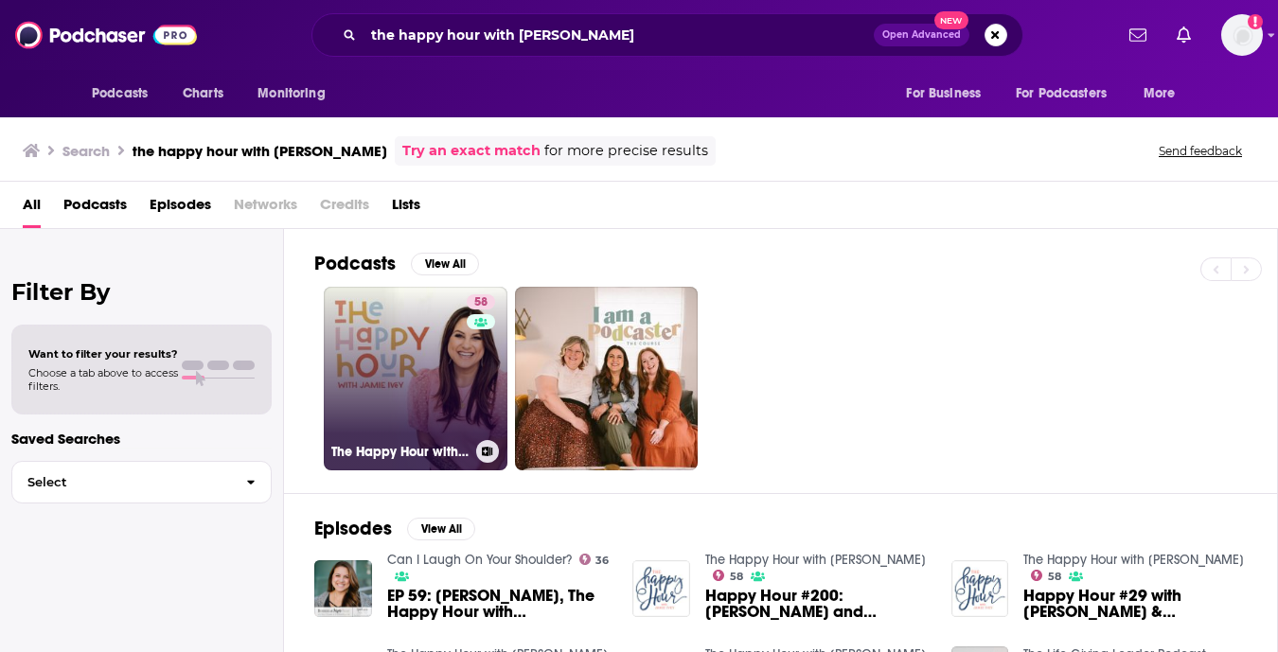 The image size is (1278, 652). What do you see at coordinates (626, 150) in the screenshot?
I see `span: for more precise results` at bounding box center [626, 150].